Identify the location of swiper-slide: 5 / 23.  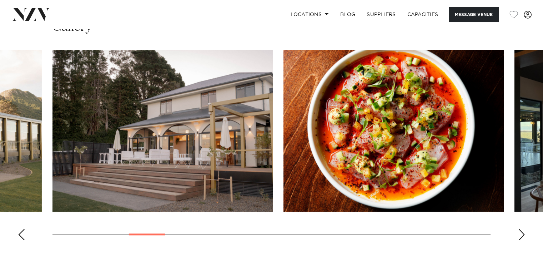
(162, 130).